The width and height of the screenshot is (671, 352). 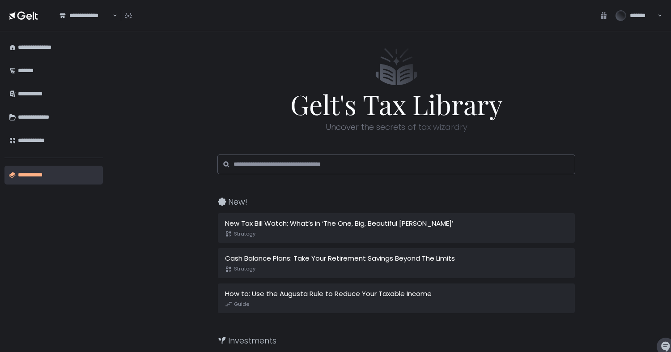 I want to click on div: New!, so click(x=411, y=201).